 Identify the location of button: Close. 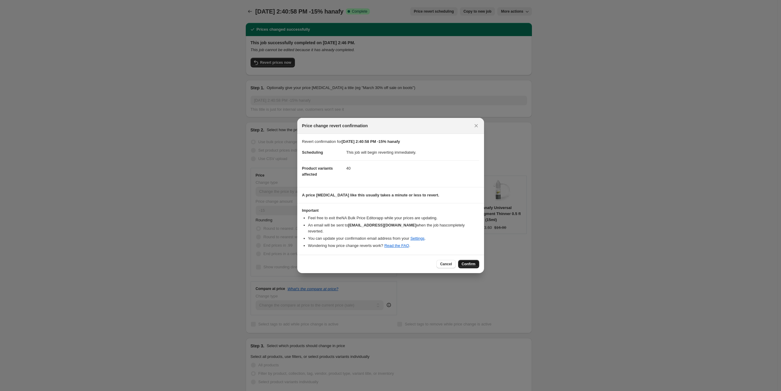
(476, 126).